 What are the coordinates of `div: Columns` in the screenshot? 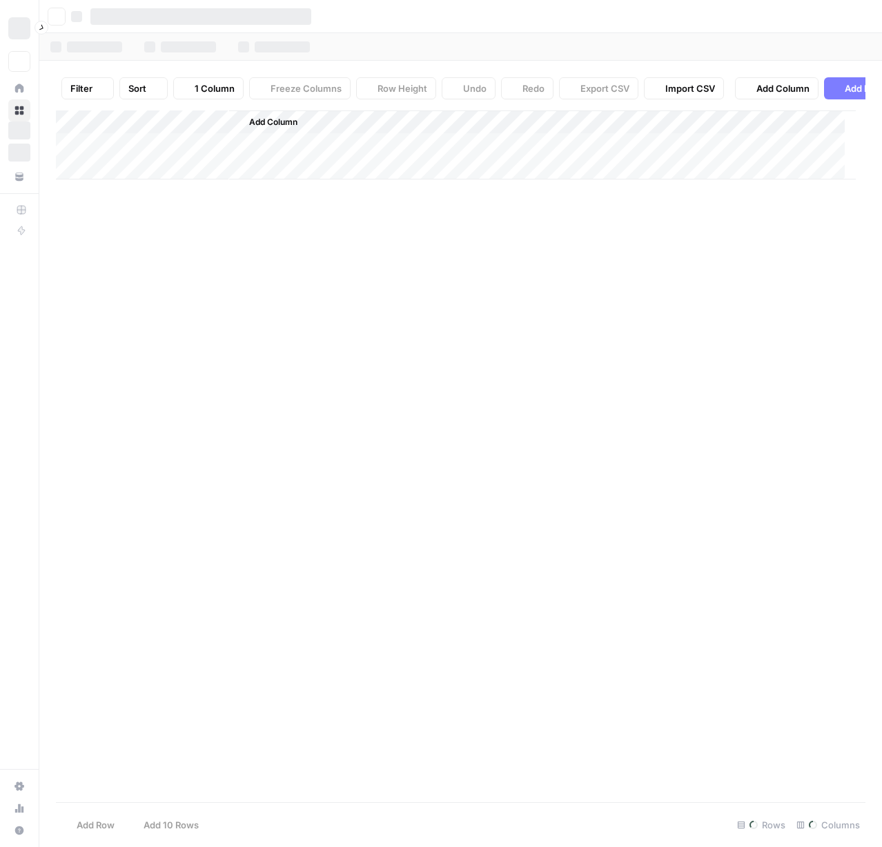 It's located at (828, 825).